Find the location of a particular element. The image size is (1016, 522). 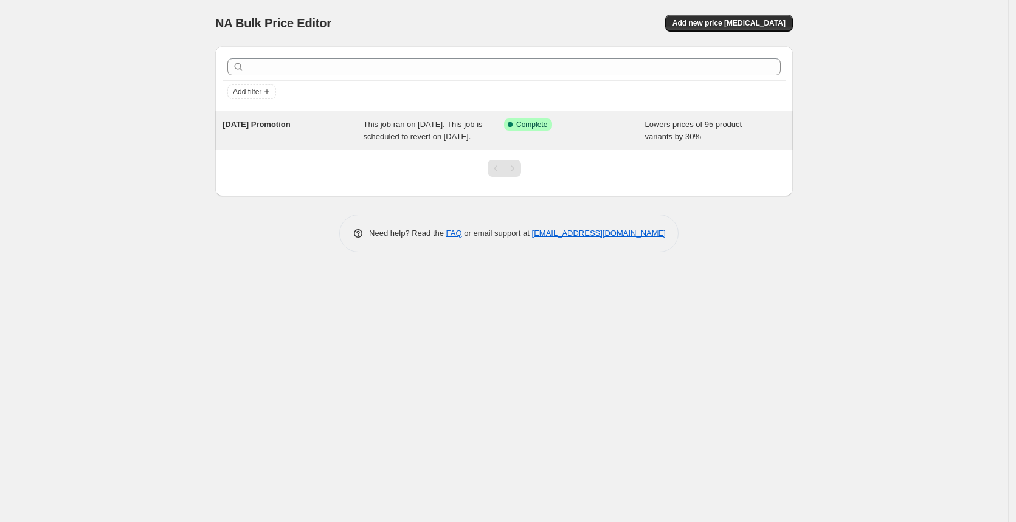

span: Need help? Read the is located at coordinates (407, 233).